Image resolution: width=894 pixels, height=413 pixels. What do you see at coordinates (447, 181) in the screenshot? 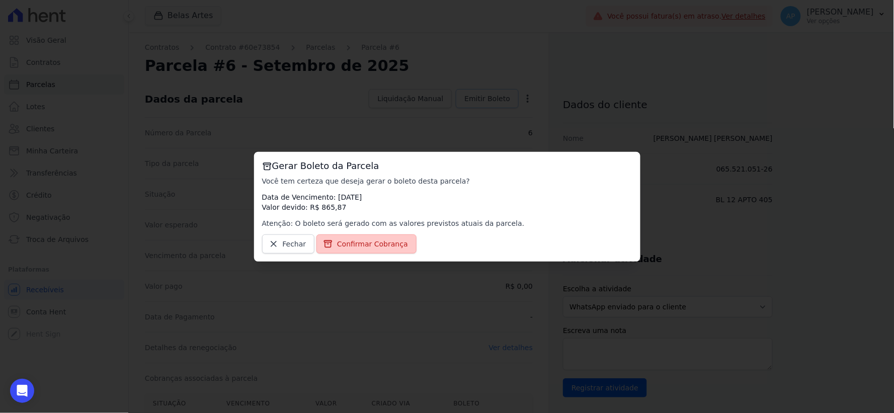
I see `p: Você tem certeza que deseja gerar o boleto desta parcela?` at bounding box center [447, 181].